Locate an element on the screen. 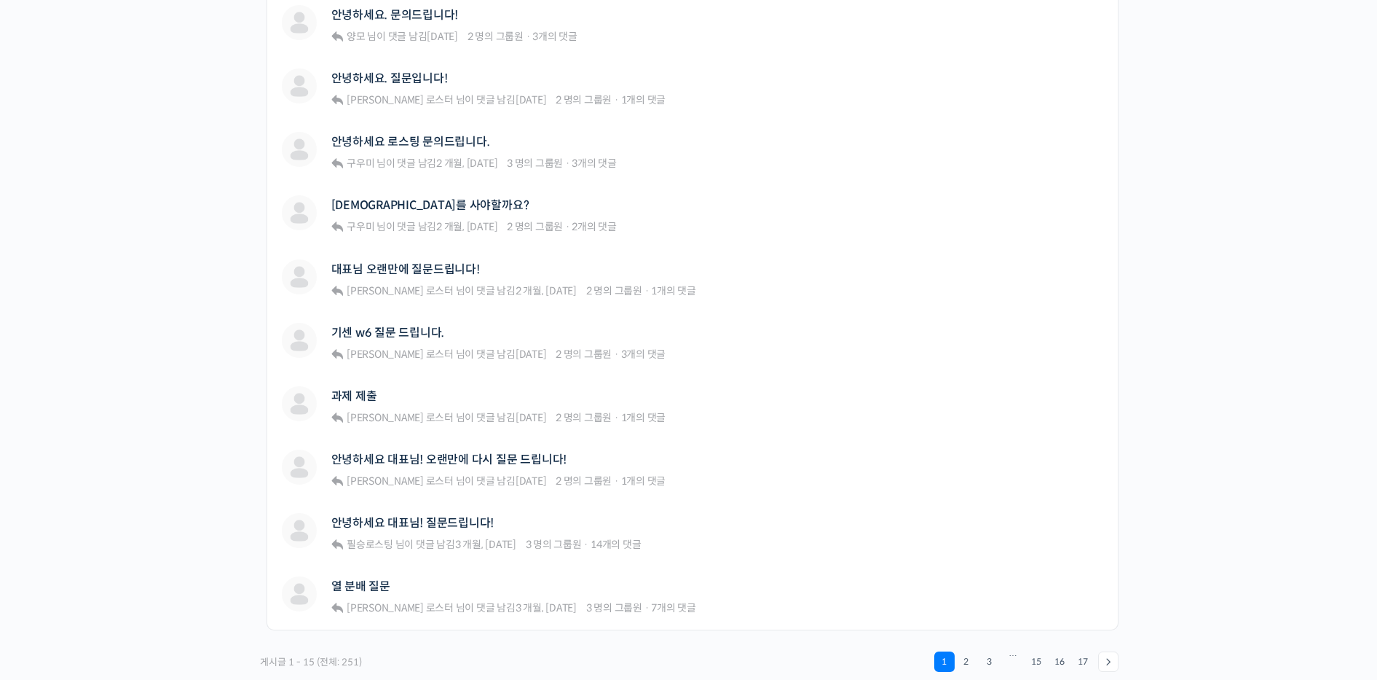  a: 대표님 오랜만에 질문드립니다! is located at coordinates (406, 269).